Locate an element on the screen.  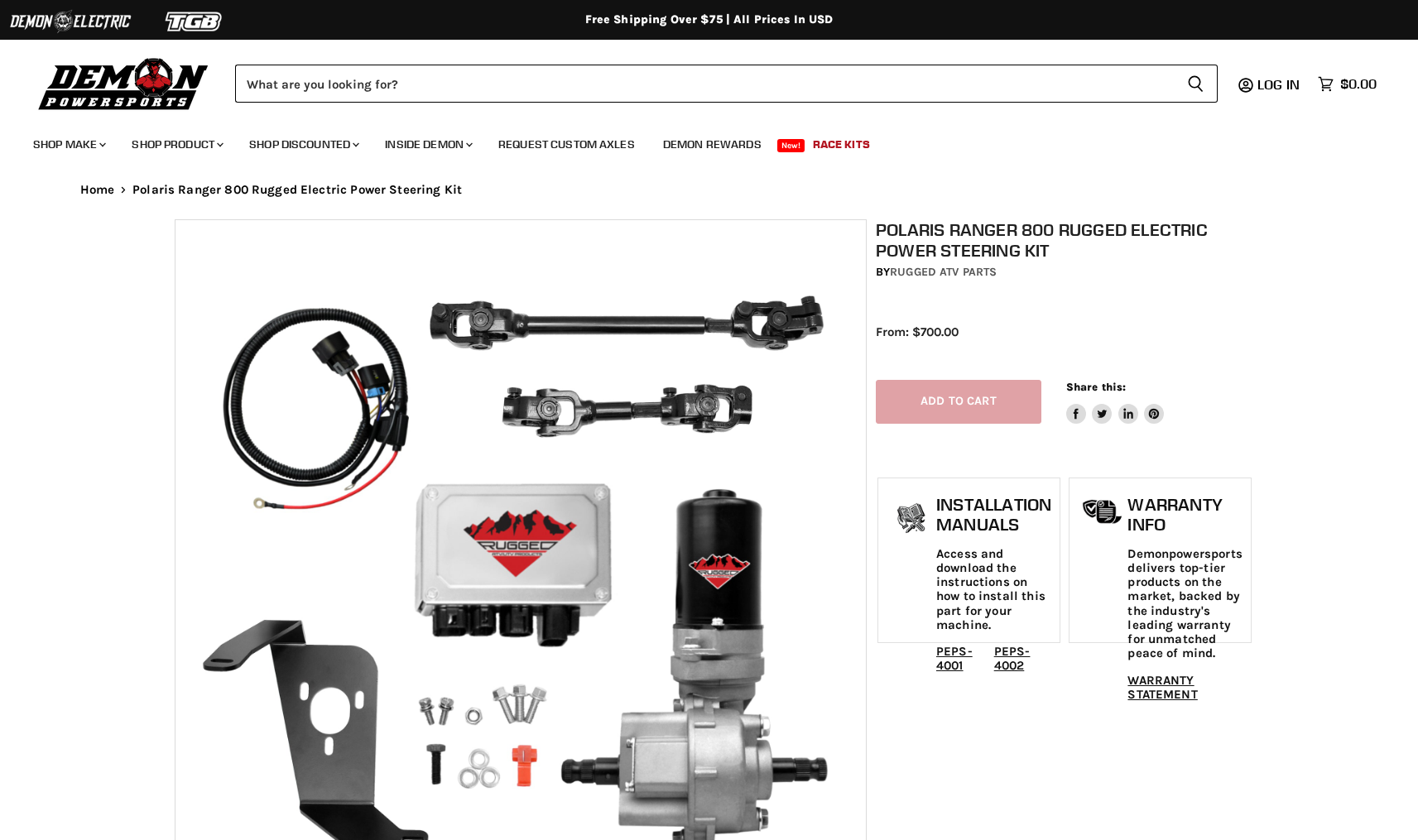
a: Race Kits is located at coordinates (841, 144).